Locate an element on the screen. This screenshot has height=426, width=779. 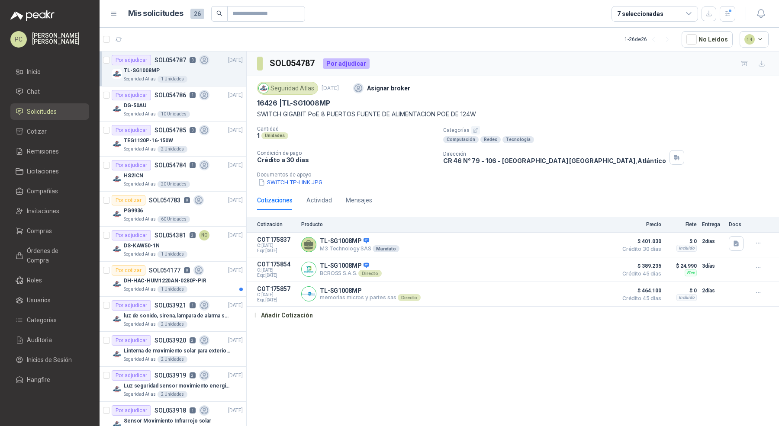
span: Chat is located at coordinates (33, 92).